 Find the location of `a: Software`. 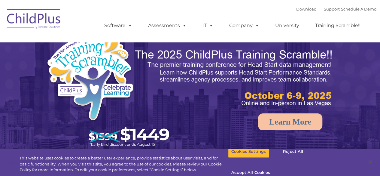

a: Software is located at coordinates (118, 26).